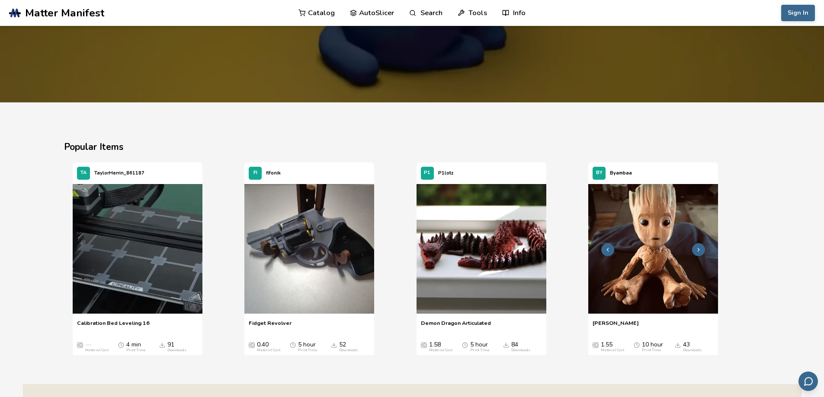 This screenshot has width=824, height=397. I want to click on span: P1, so click(427, 173).